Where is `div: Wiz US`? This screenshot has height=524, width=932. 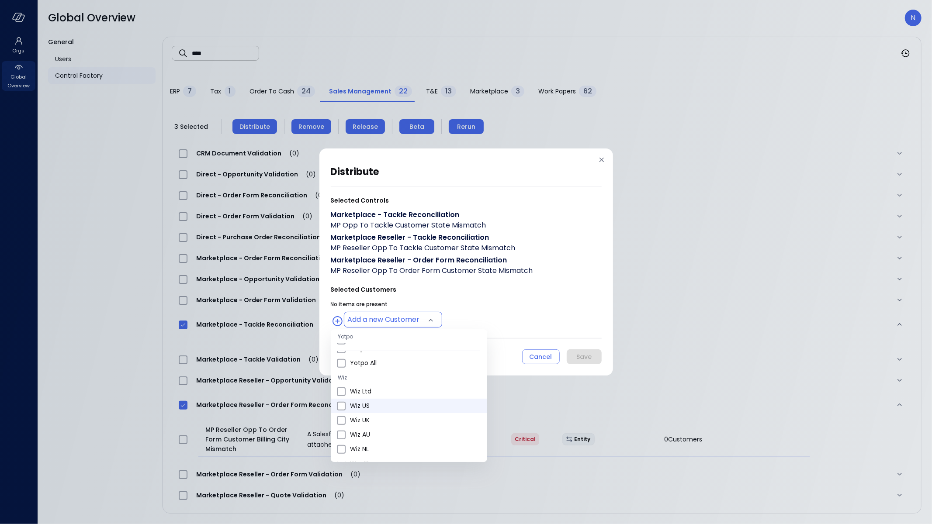 div: Wiz US is located at coordinates (415, 406).